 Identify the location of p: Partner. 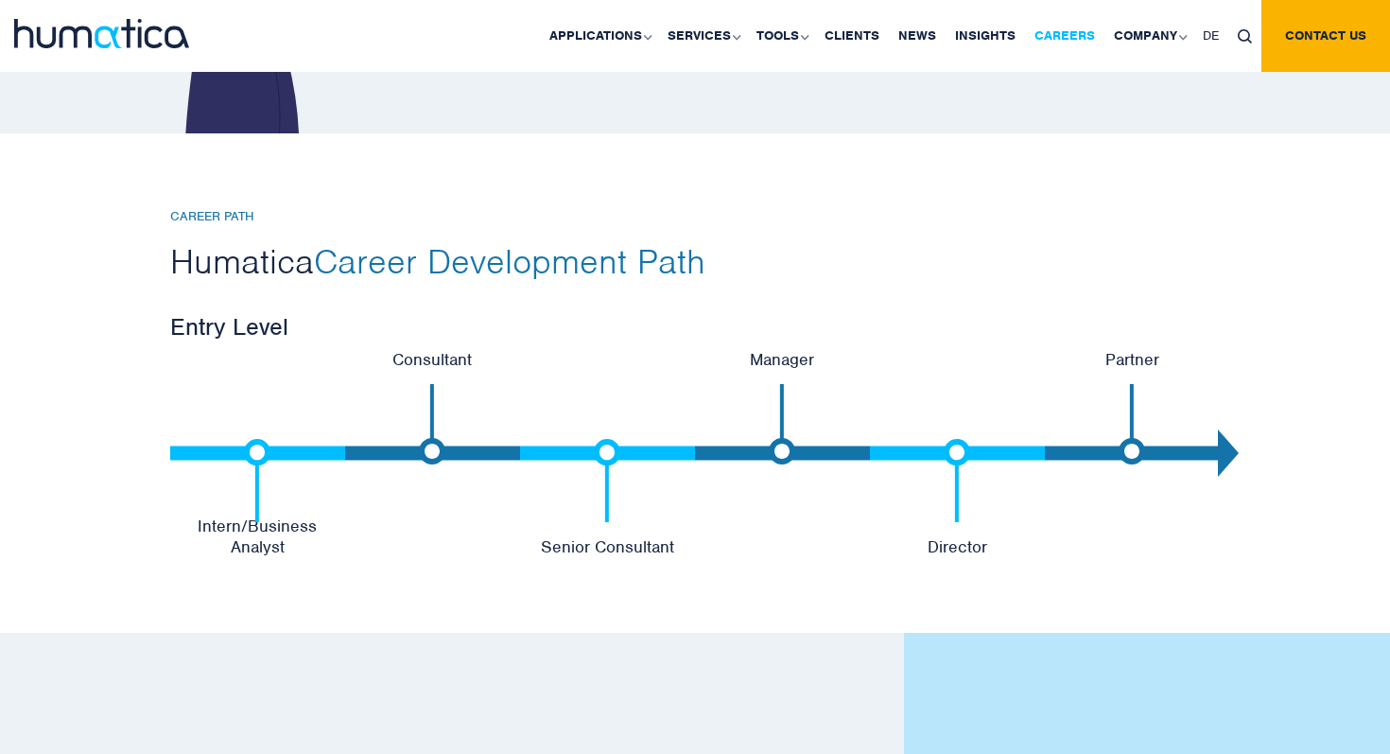
(1132, 359).